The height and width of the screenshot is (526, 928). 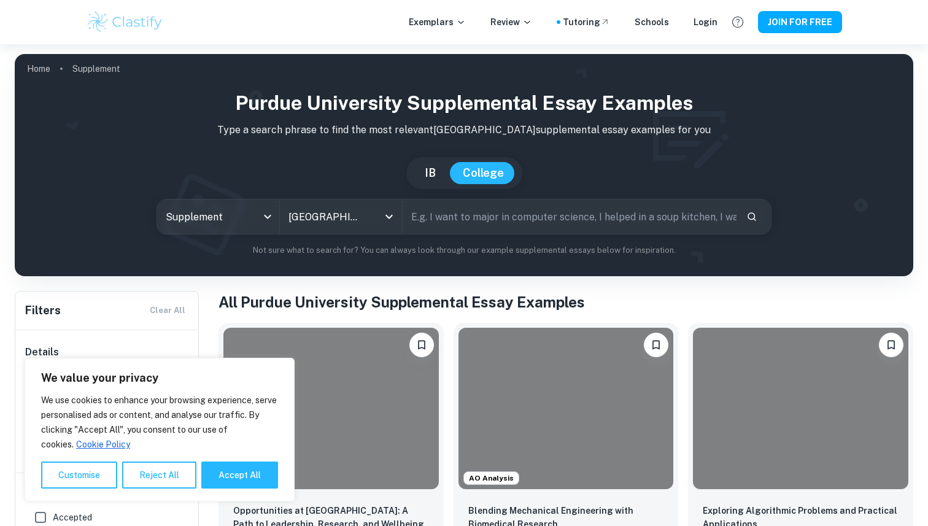 I want to click on button: IB, so click(x=430, y=173).